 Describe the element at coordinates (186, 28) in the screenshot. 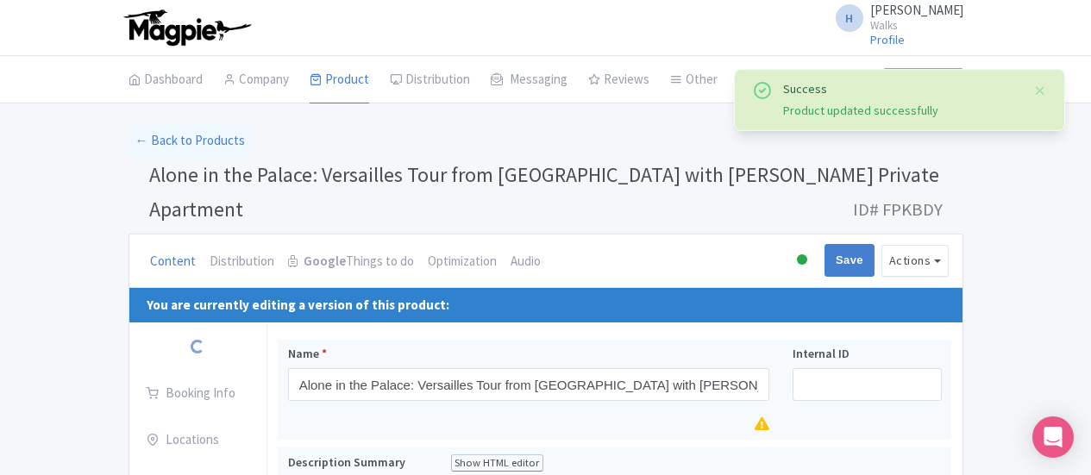

I see `img: logo-ab69f6fb50320c5b225c76a69d11143b.png` at that location.